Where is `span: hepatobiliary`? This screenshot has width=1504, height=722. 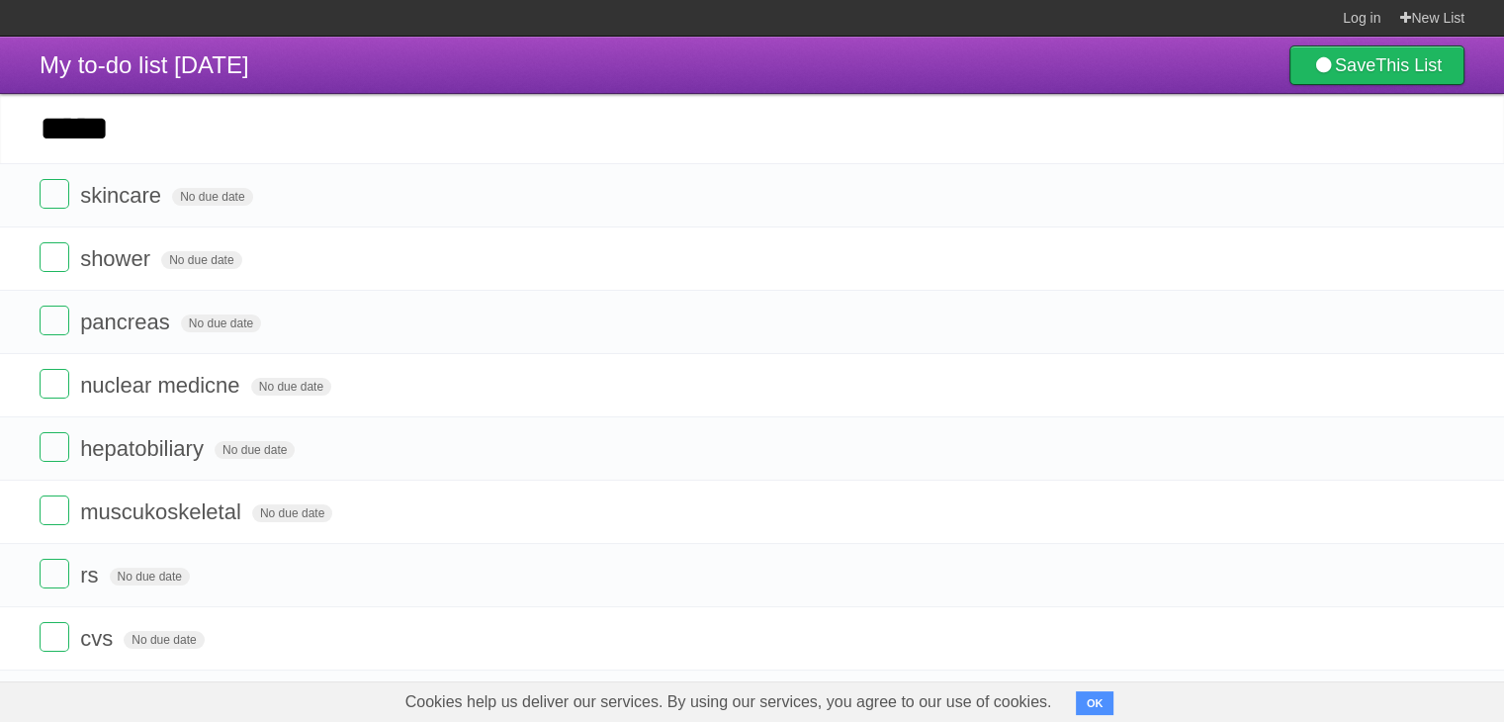
span: hepatobiliary is located at coordinates (144, 448).